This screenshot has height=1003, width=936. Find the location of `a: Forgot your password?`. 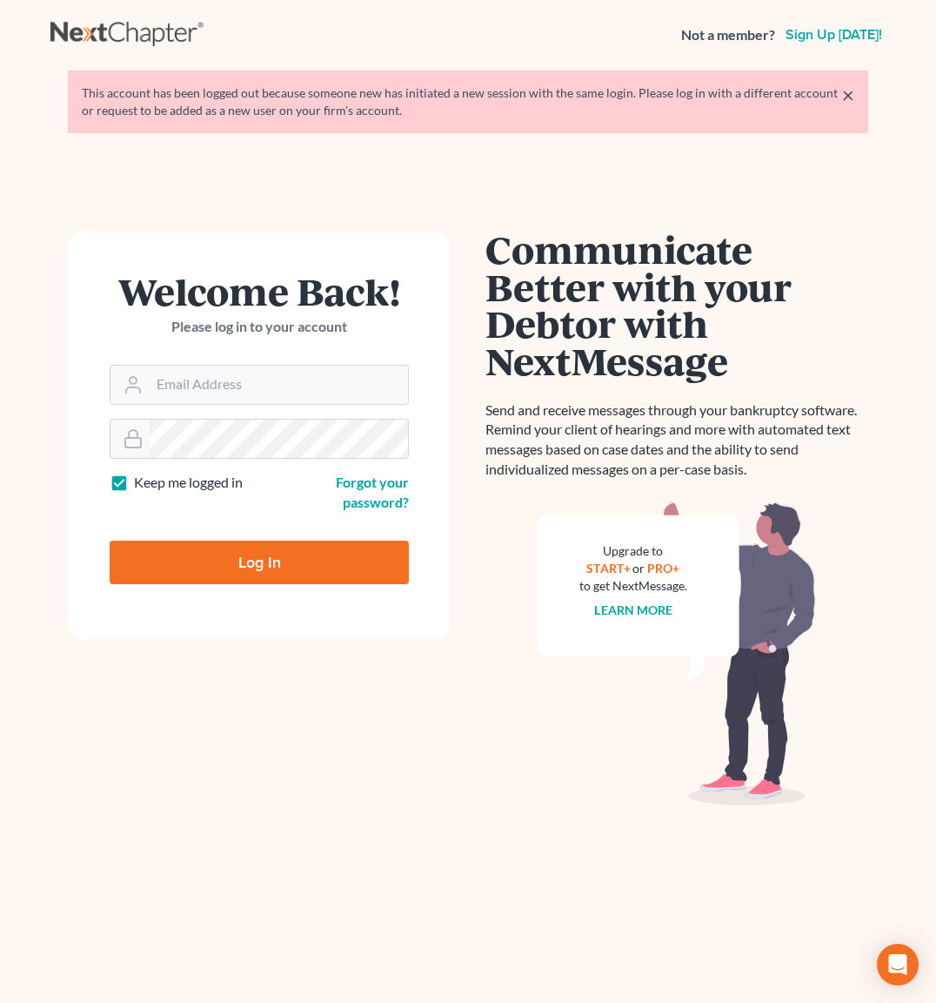

a: Forgot your password? is located at coordinates (372, 492).